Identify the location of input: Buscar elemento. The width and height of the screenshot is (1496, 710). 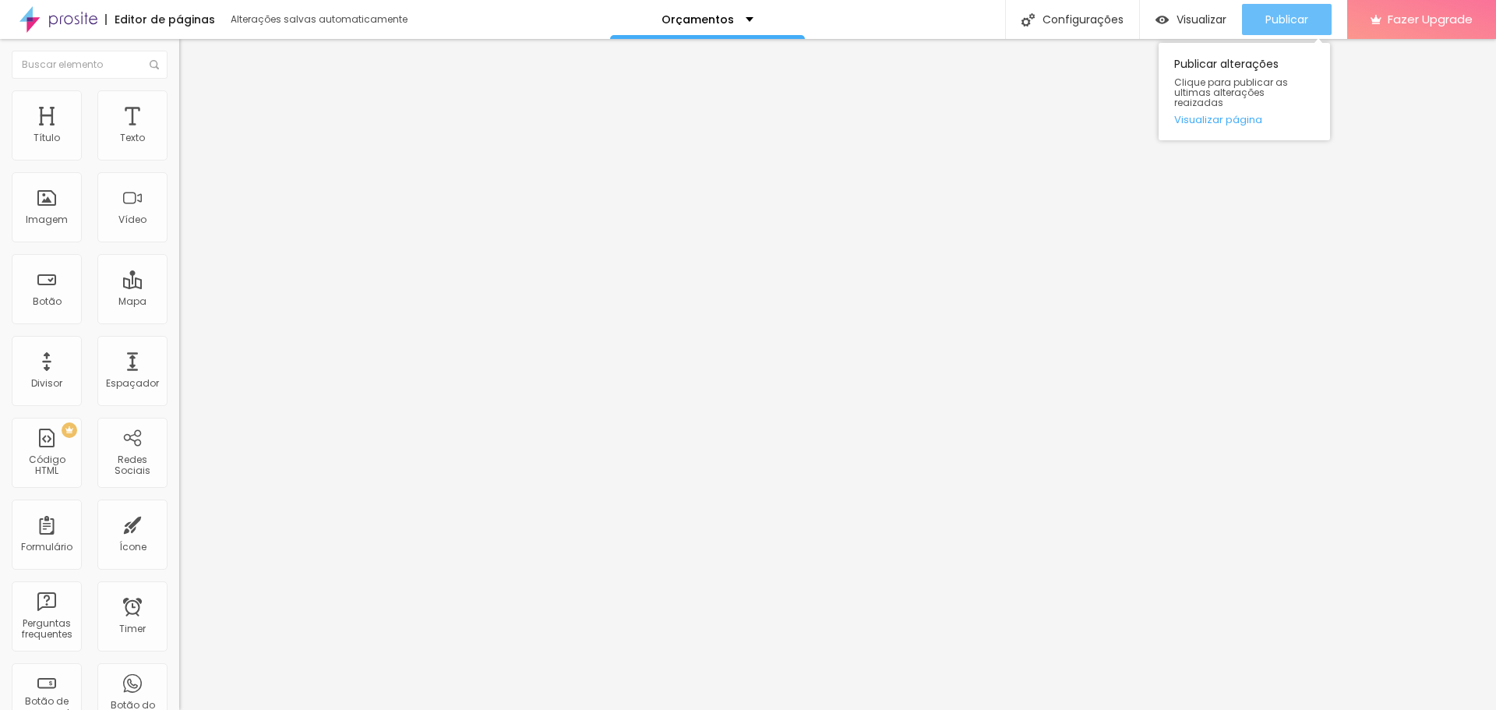
(90, 65).